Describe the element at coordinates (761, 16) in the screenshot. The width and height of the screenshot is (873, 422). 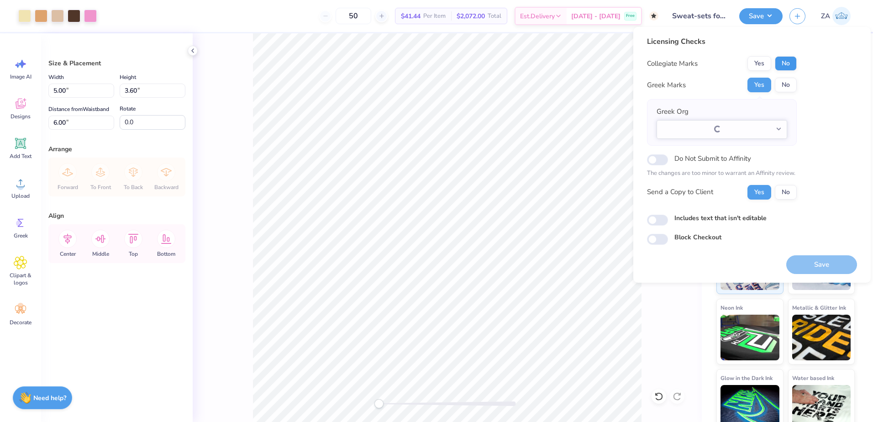
I see `button: Save` at that location.